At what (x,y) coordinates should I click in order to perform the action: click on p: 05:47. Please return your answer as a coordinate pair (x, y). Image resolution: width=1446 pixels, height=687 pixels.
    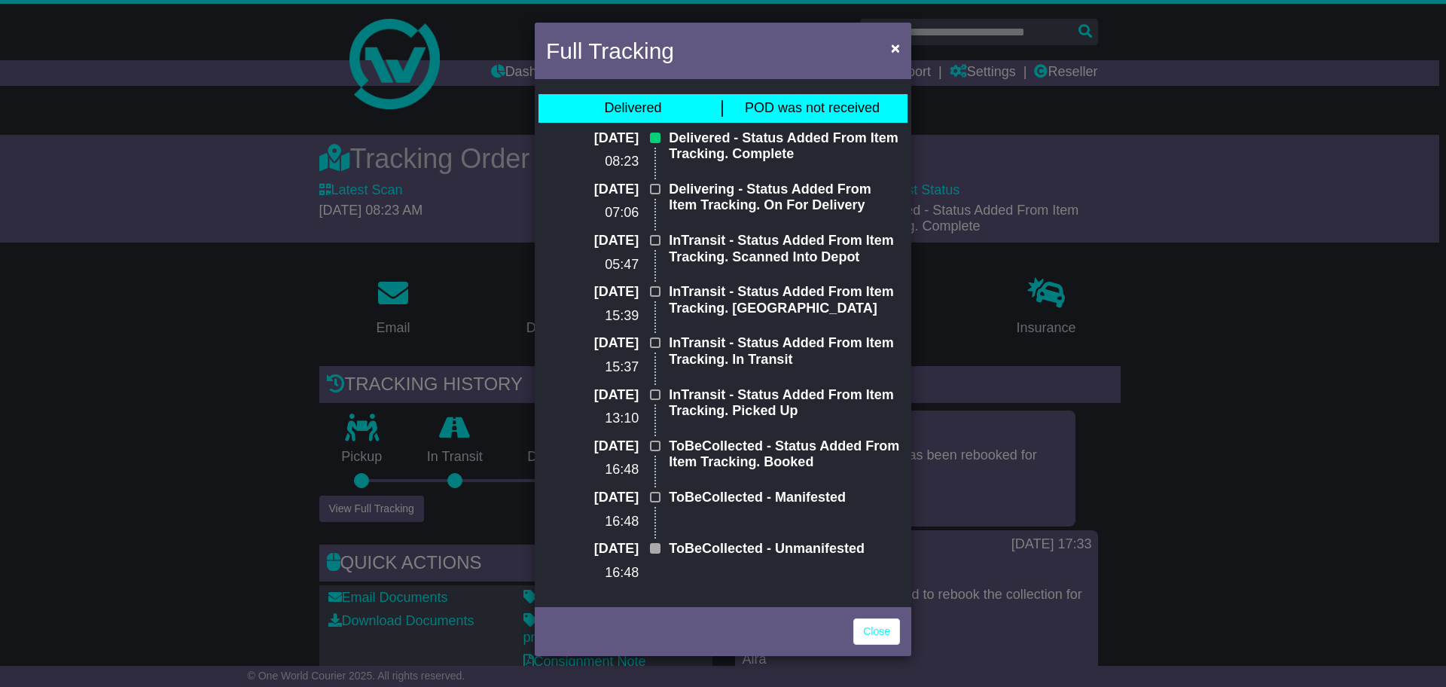
    Looking at the image, I should click on (592, 265).